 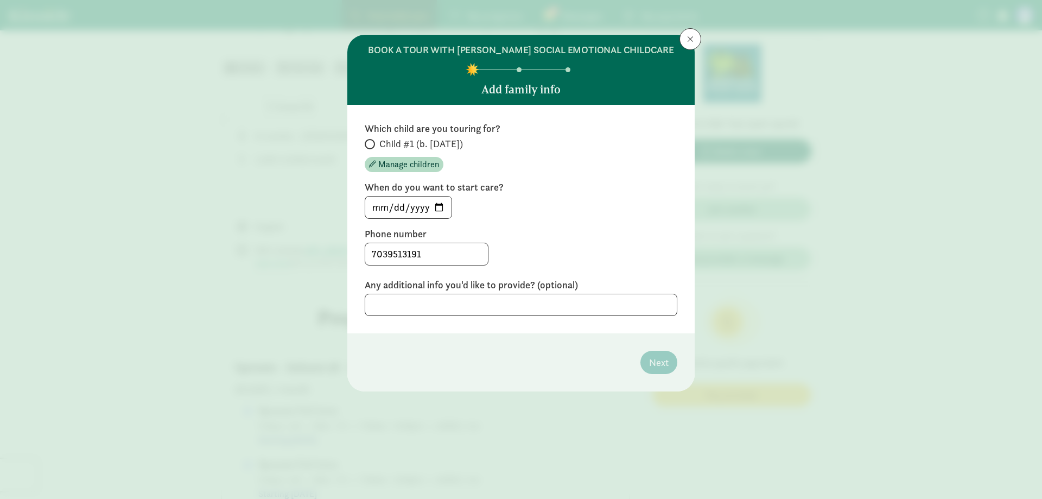 What do you see at coordinates (521, 129) in the screenshot?
I see `label: Which child are you touring for?` at bounding box center [521, 129].